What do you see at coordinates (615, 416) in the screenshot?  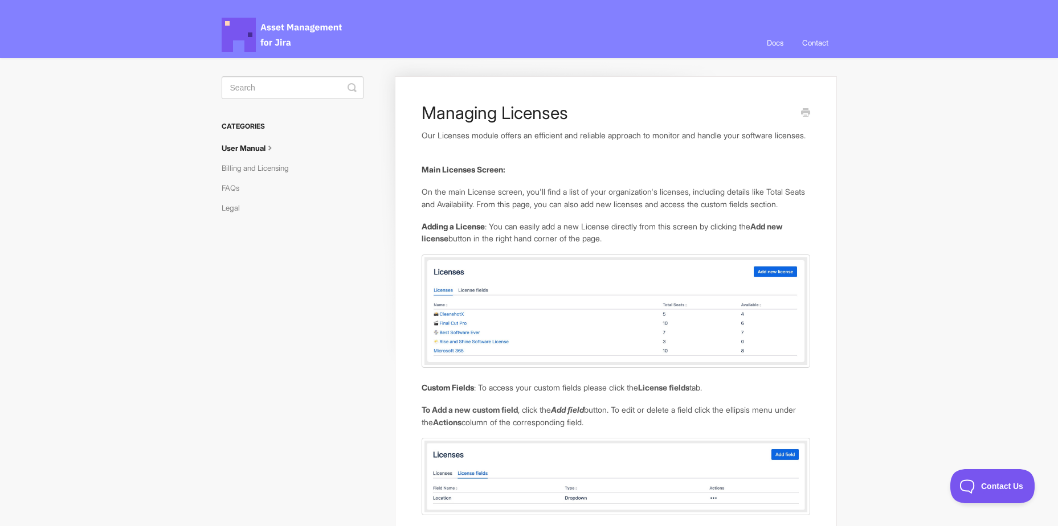 I see `p: , click the button. To edit or delete a field click the ellipsis menu under the column of the cor...` at bounding box center [615, 416].